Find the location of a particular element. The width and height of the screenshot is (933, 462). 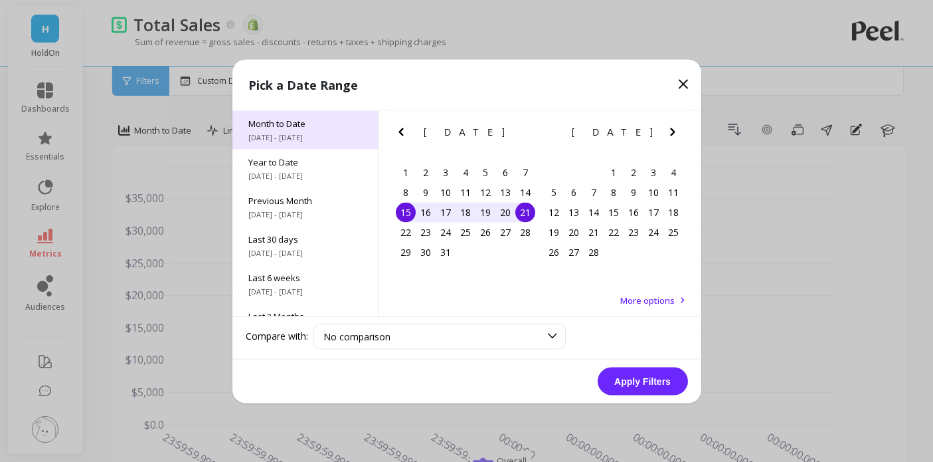

div: Choose Saturday, January 21st, 2023 is located at coordinates (525, 212).